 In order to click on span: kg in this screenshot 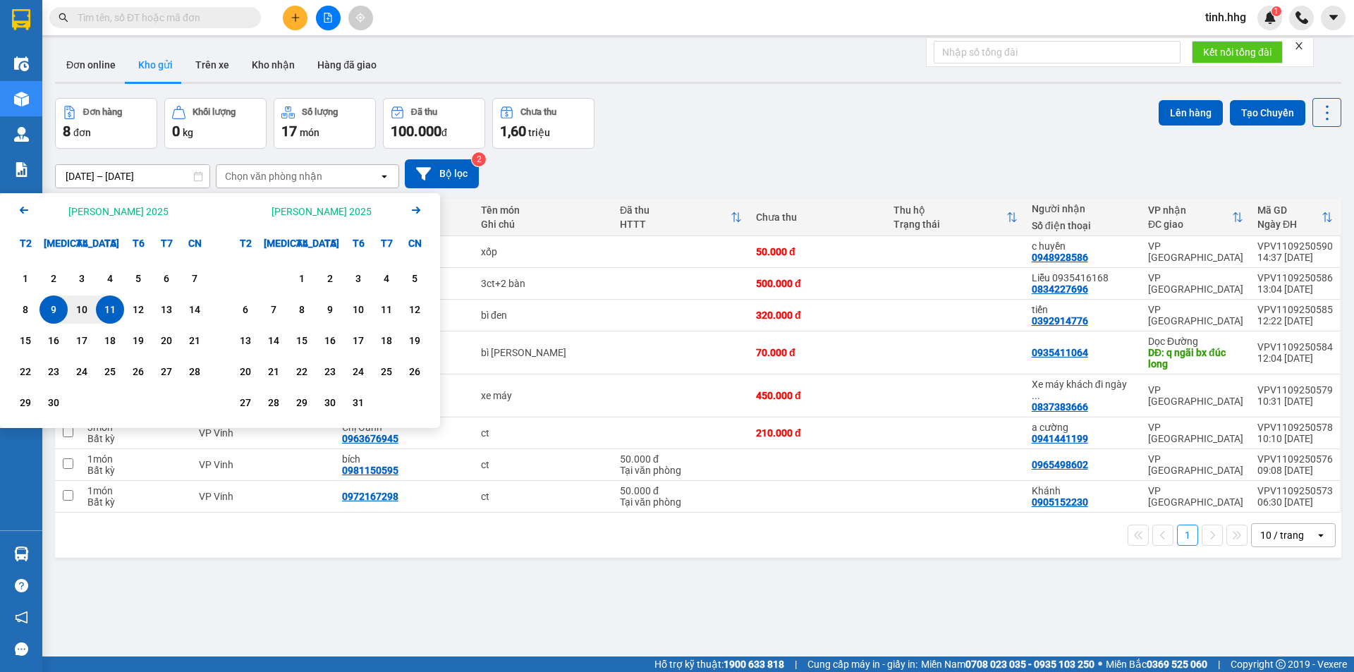, I will do `click(188, 133)`.